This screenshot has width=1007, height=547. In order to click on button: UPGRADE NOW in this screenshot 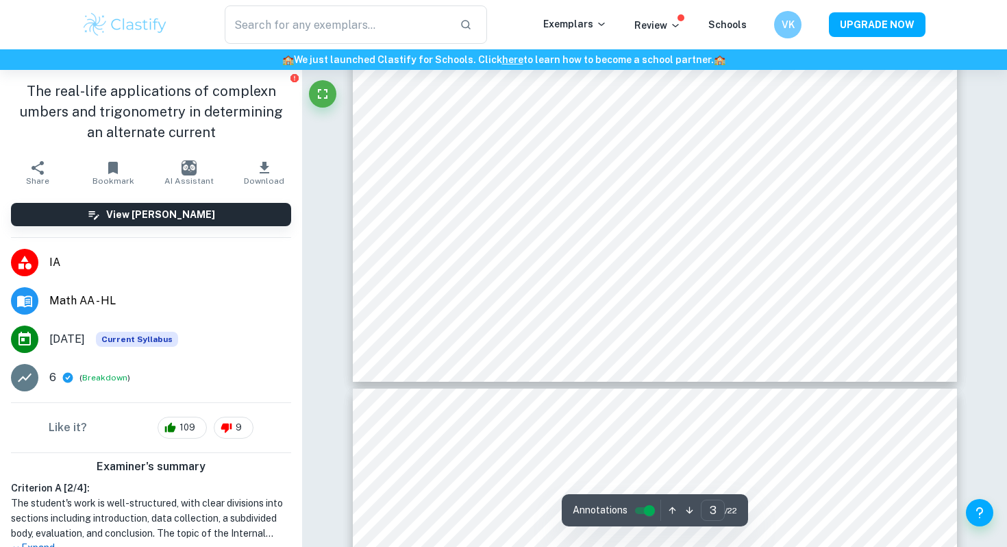, I will do `click(877, 25)`.